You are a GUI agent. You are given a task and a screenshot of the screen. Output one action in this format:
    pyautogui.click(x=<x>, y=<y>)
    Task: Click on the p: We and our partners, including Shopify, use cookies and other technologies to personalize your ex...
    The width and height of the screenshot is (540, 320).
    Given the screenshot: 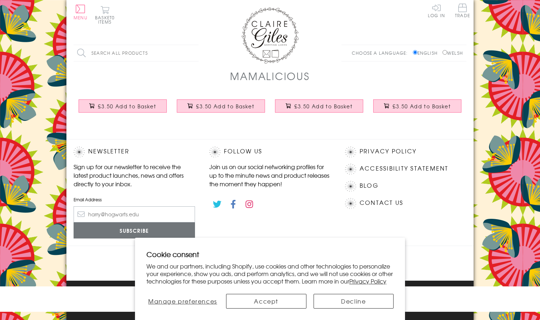 What is the action you would take?
    pyautogui.click(x=270, y=273)
    